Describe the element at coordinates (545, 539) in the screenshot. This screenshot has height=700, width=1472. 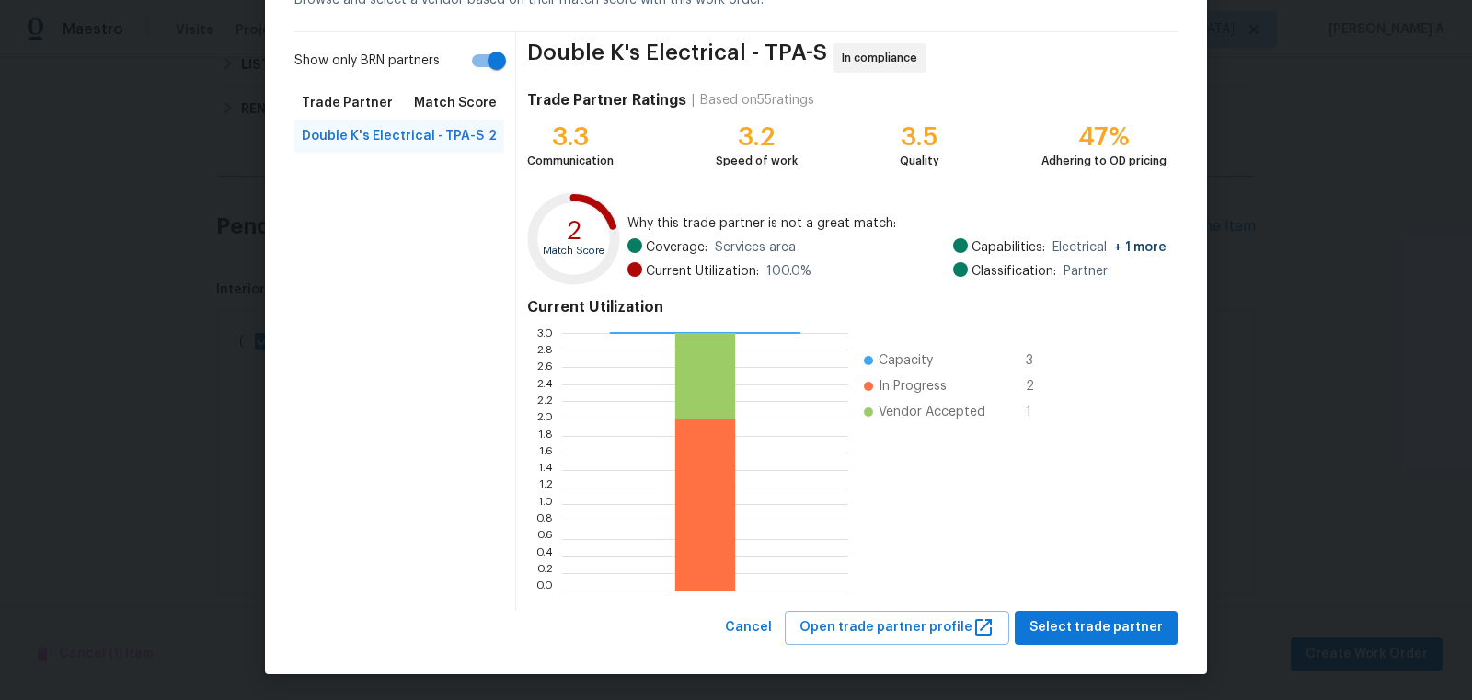
I see `text: 0.6` at that location.